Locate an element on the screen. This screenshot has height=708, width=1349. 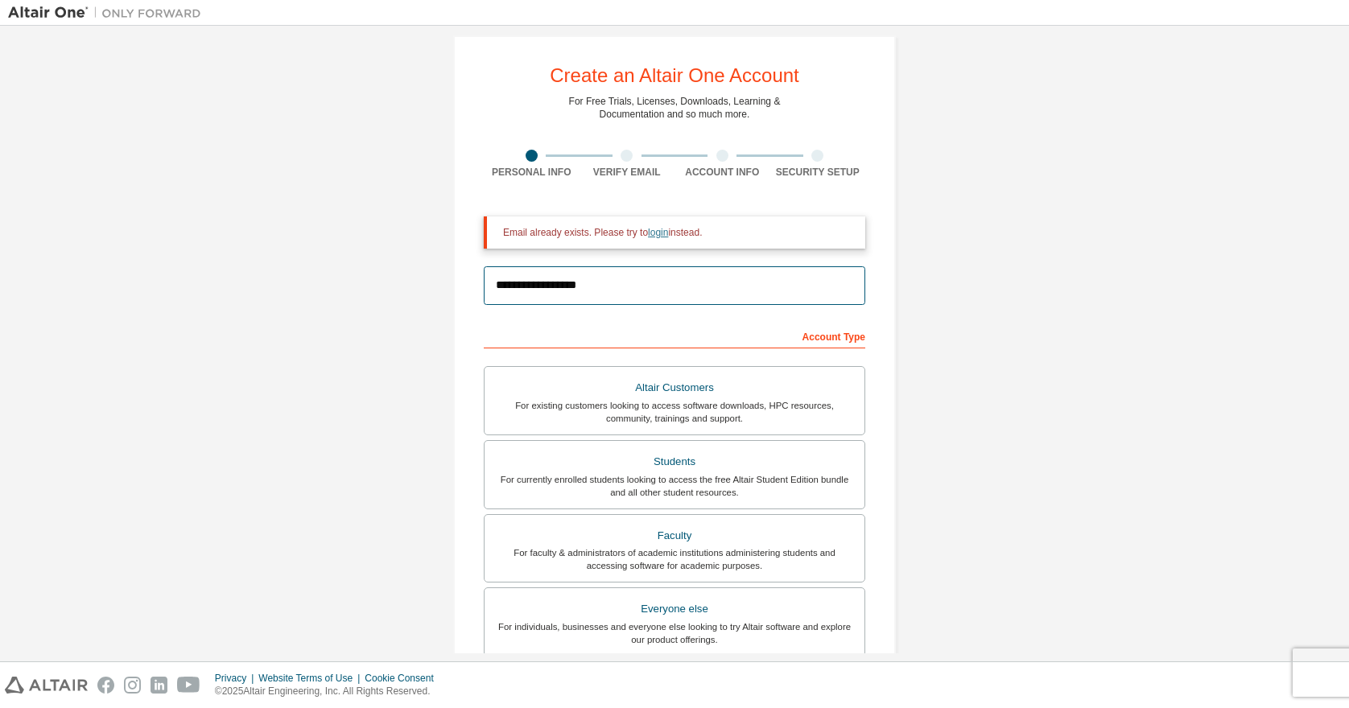
div: Privacy is located at coordinates (237, 679).